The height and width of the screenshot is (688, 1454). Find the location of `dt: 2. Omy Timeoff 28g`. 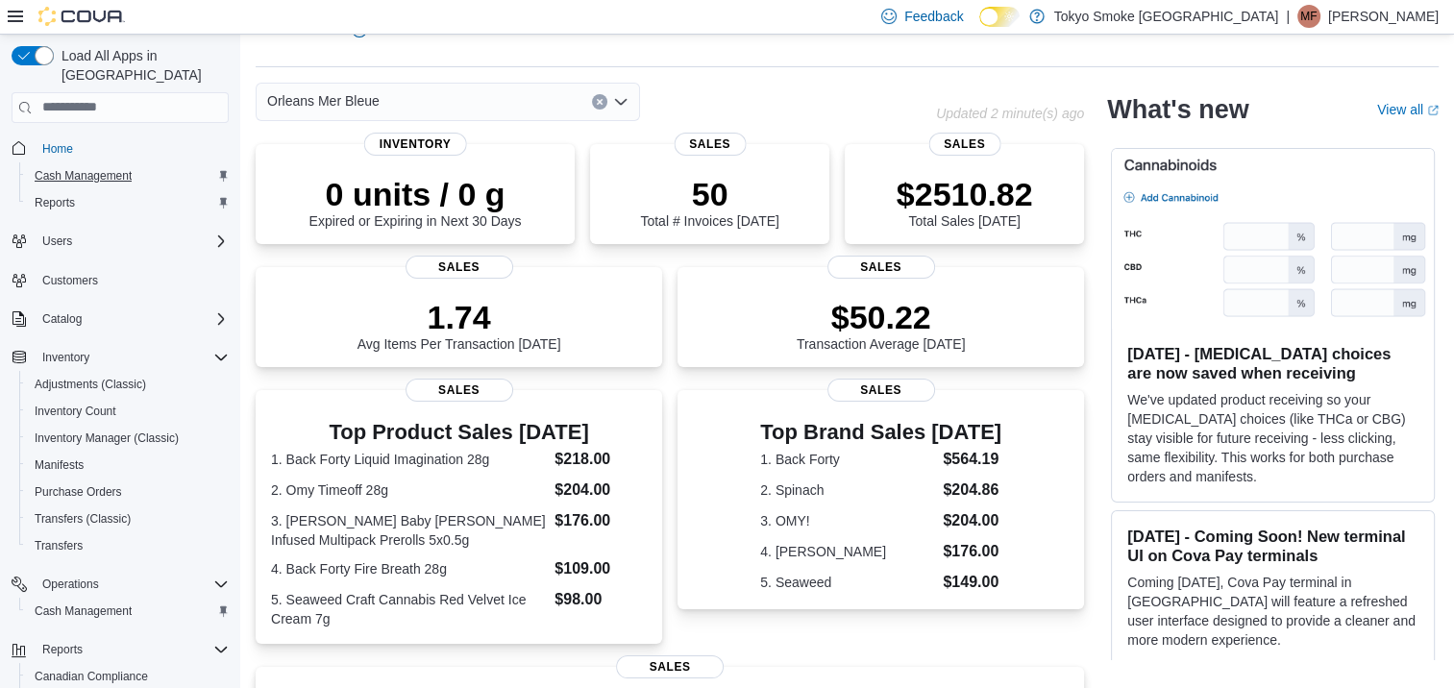

dt: 2. Omy Timeoff 28g is located at coordinates (408, 490).